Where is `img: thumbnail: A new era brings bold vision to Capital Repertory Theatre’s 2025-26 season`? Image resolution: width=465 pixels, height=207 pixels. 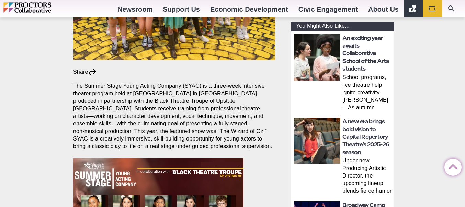
img: thumbnail: A new era brings bold vision to Capital Repertory Theatre’s 2025-26 season is located at coordinates (317, 141).